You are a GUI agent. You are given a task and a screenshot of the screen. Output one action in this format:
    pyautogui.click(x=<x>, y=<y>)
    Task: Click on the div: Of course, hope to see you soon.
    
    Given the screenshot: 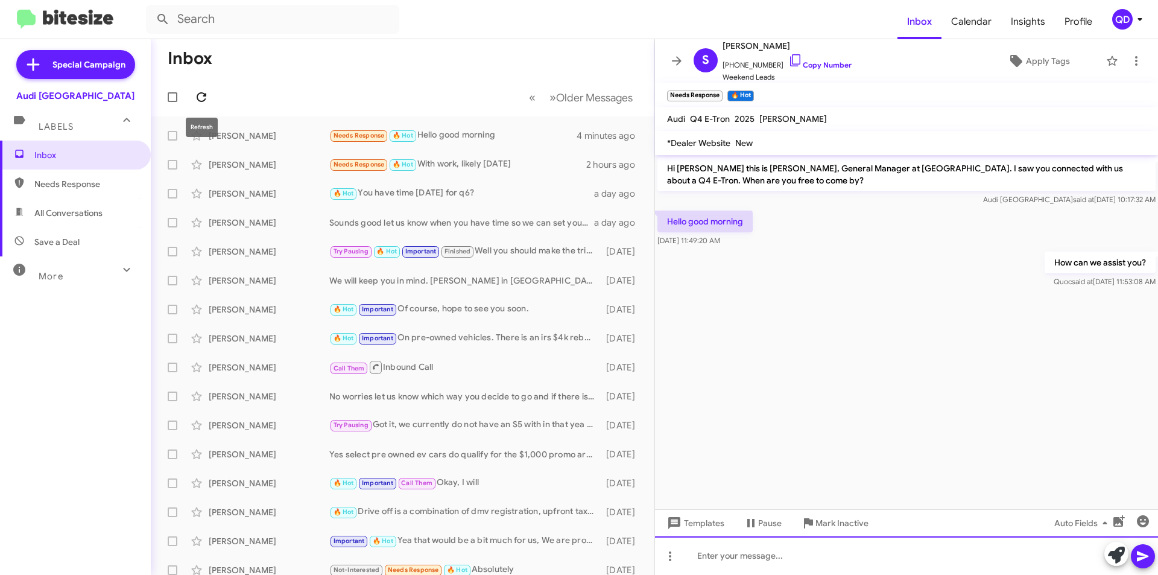 What is the action you would take?
    pyautogui.click(x=465, y=309)
    